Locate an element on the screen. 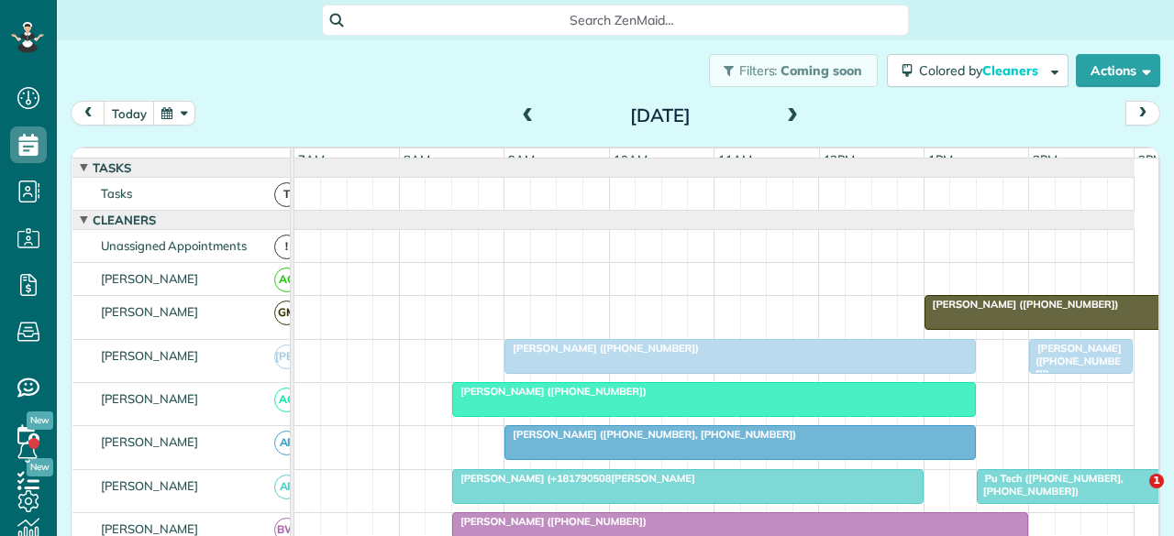  span: T is located at coordinates (286, 194).